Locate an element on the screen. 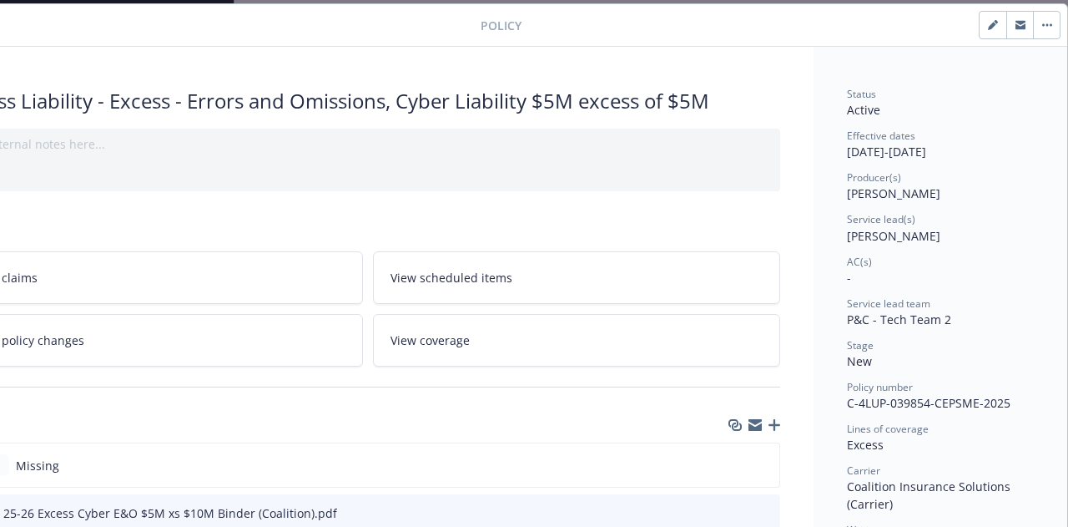  span: Missing is located at coordinates (38, 465).